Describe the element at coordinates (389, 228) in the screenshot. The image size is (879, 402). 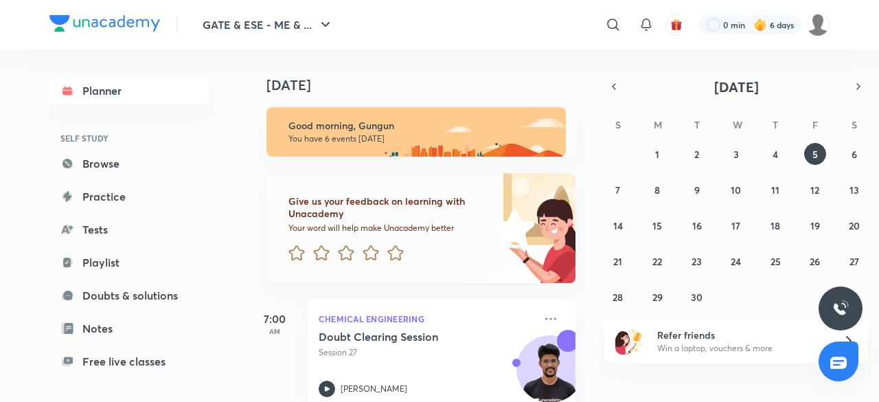
I see `p: Your word will help make Unacademy better` at that location.